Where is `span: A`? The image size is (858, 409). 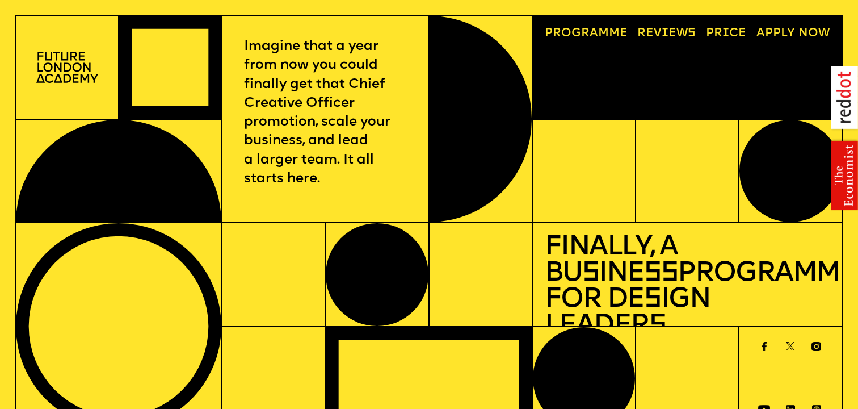
span: A is located at coordinates (760, 33).